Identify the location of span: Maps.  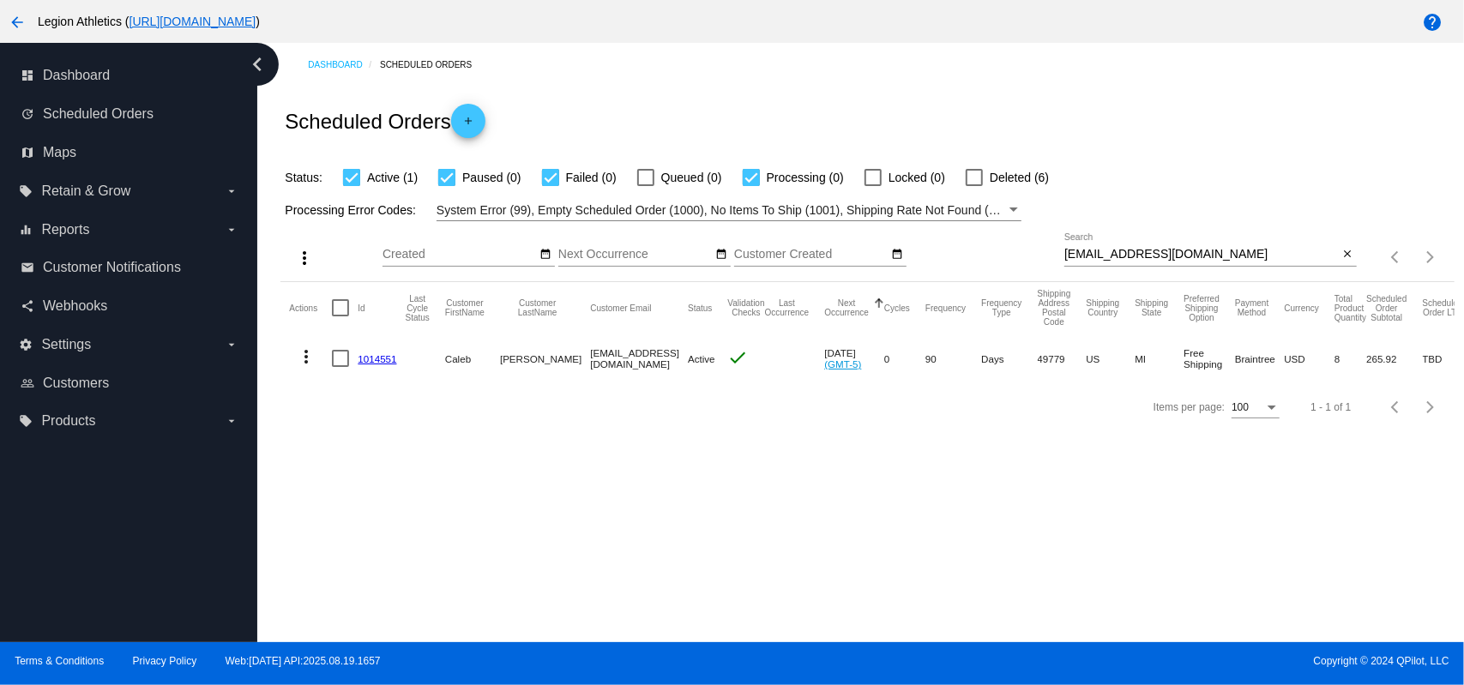
(59, 153).